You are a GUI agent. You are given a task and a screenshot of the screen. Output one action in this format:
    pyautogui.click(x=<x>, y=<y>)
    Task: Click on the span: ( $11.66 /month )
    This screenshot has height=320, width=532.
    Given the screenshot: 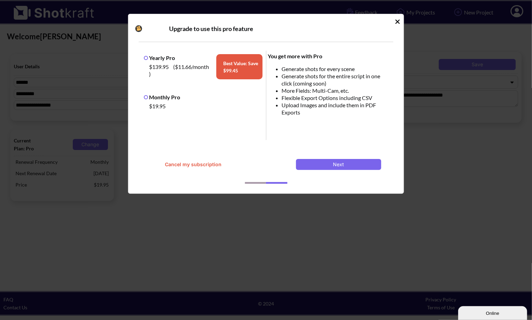 What is the action you would take?
    pyautogui.click(x=179, y=70)
    